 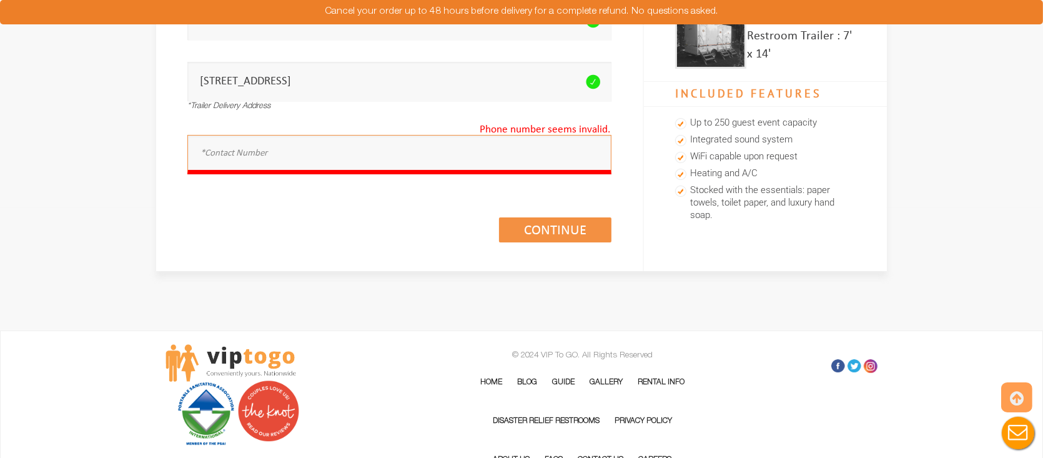 What do you see at coordinates (765, 140) in the screenshot?
I see `li: Integrated sound system` at bounding box center [765, 140].